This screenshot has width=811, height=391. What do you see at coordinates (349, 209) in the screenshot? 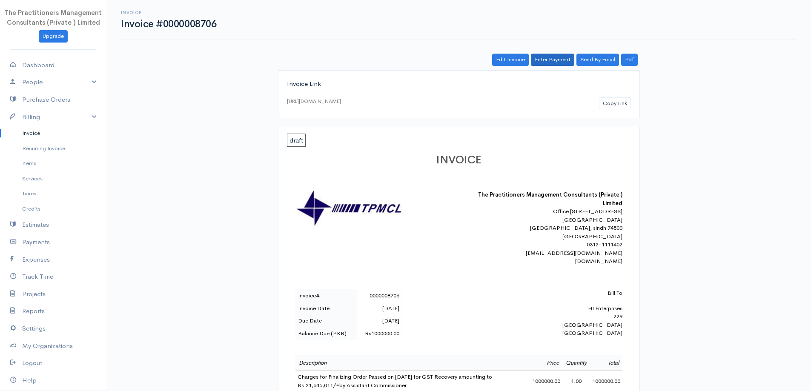
I see `img: logo-30862.jpg` at bounding box center [349, 209].